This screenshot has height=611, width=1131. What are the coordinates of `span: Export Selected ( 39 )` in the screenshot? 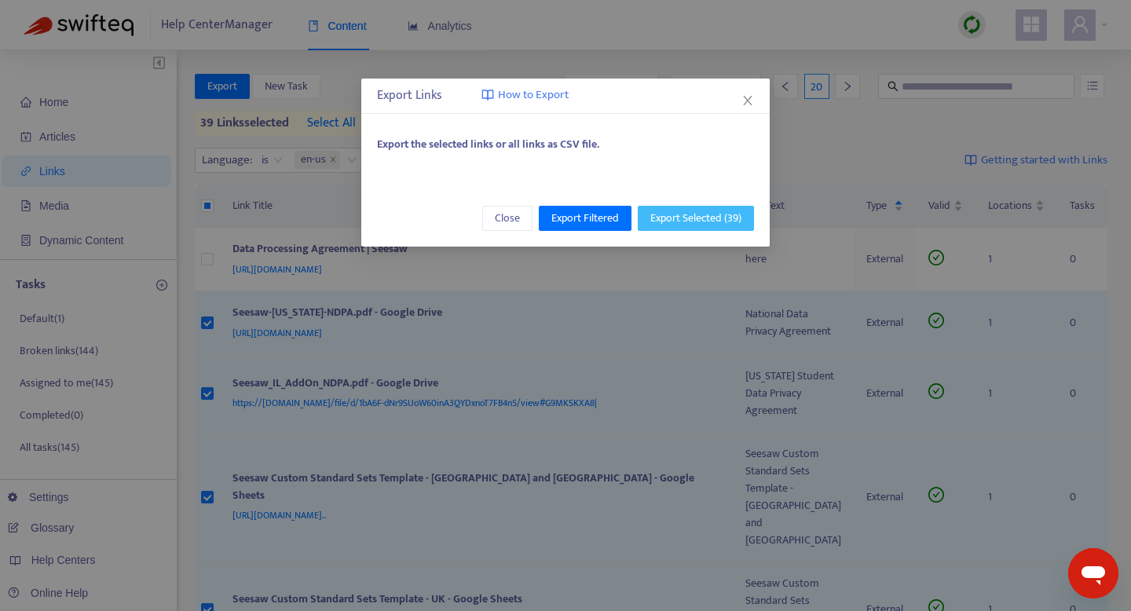 It's located at (696, 218).